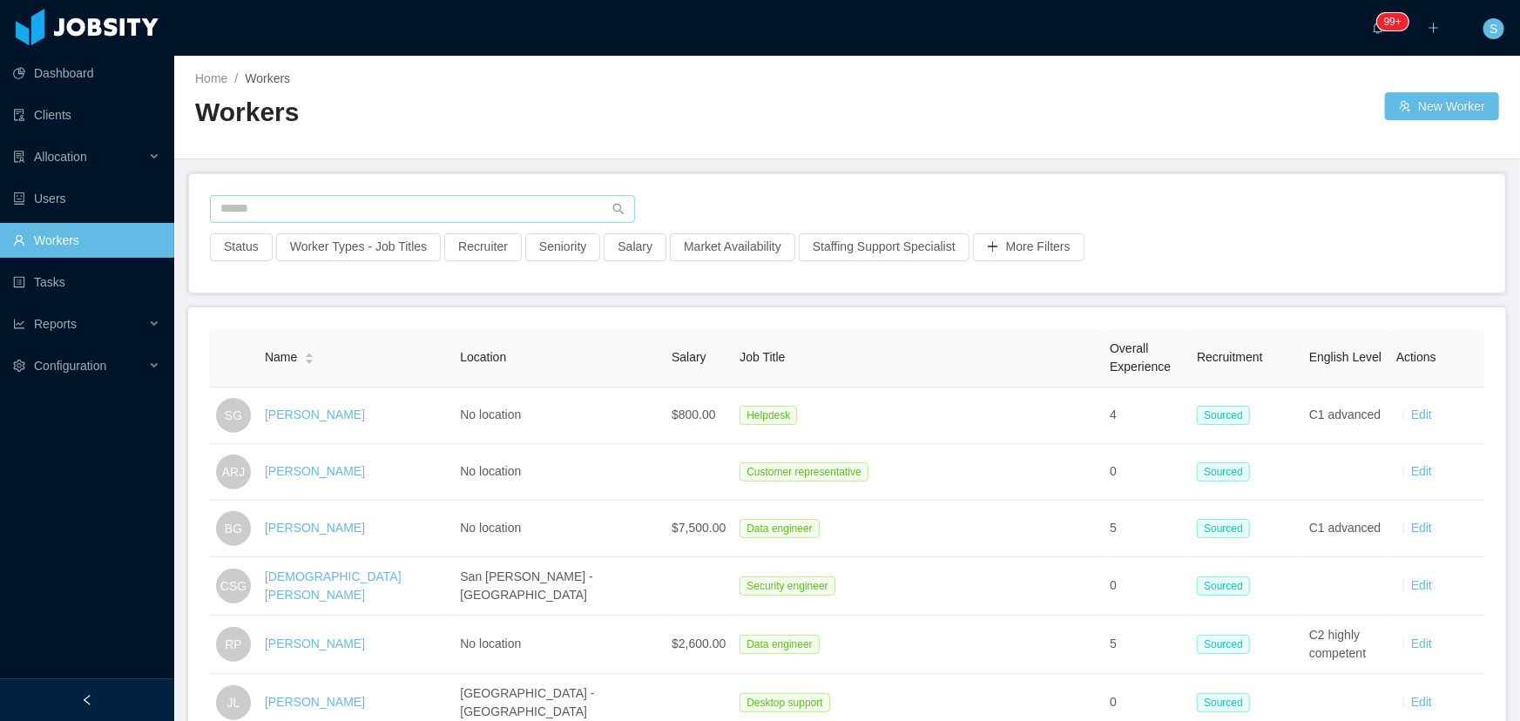 Image resolution: width=1520 pixels, height=721 pixels. Describe the element at coordinates (233, 529) in the screenshot. I see `span: BG` at that location.